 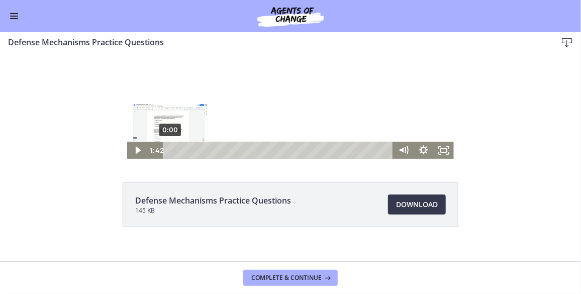 What do you see at coordinates (290, 278) in the screenshot?
I see `button: Complete & continue` at bounding box center [290, 278].